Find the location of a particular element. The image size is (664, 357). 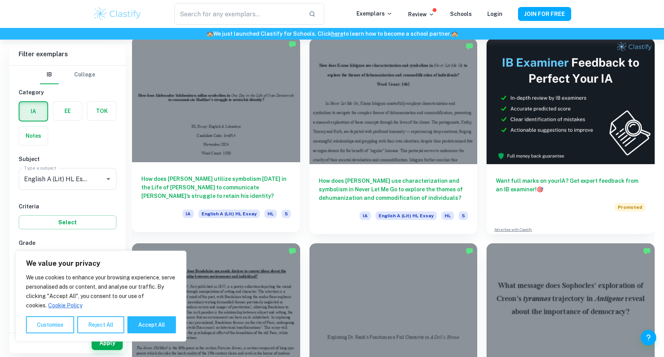

button: EE is located at coordinates (68, 111).